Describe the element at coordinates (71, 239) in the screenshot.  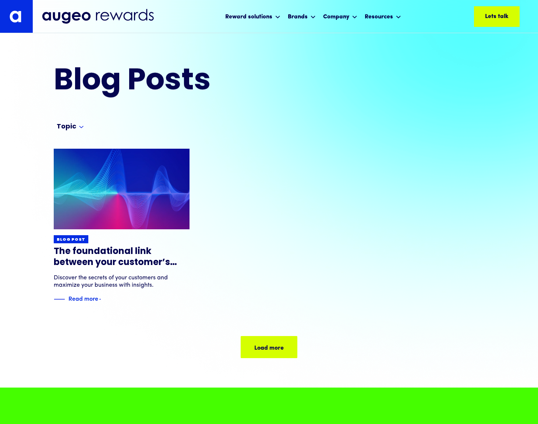
I see `div: Blog post` at that location.